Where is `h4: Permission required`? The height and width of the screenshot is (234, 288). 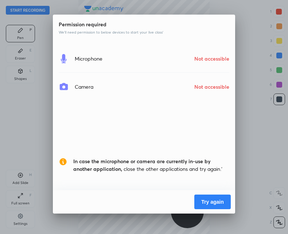
h4: Permission required is located at coordinates (144, 24).